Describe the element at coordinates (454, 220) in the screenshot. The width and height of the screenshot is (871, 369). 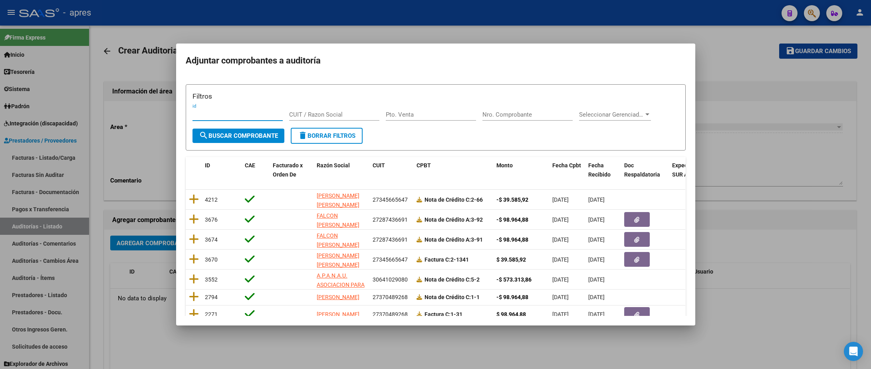
I see `strong: 3-92` at that location.